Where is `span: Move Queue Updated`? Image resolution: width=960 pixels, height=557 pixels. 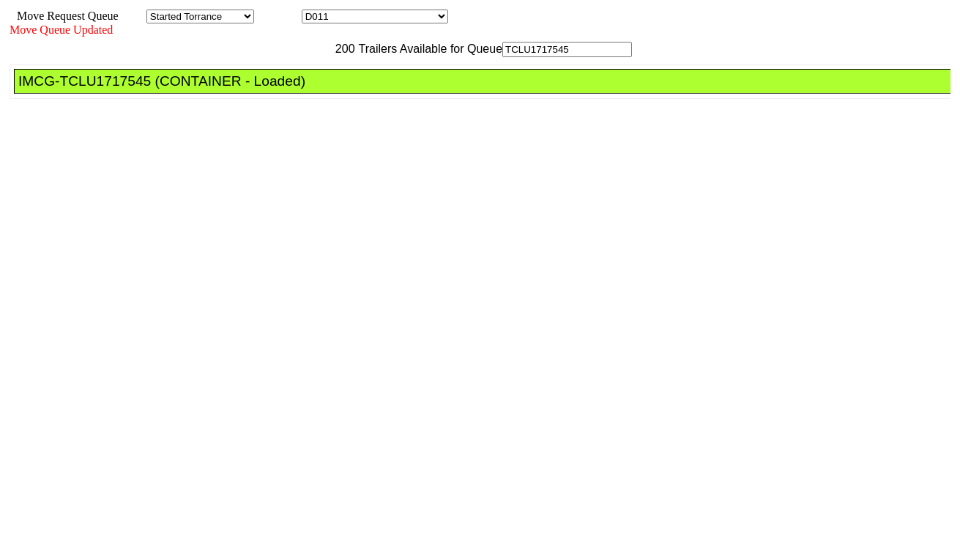 span: Move Queue Updated is located at coordinates (61, 29).